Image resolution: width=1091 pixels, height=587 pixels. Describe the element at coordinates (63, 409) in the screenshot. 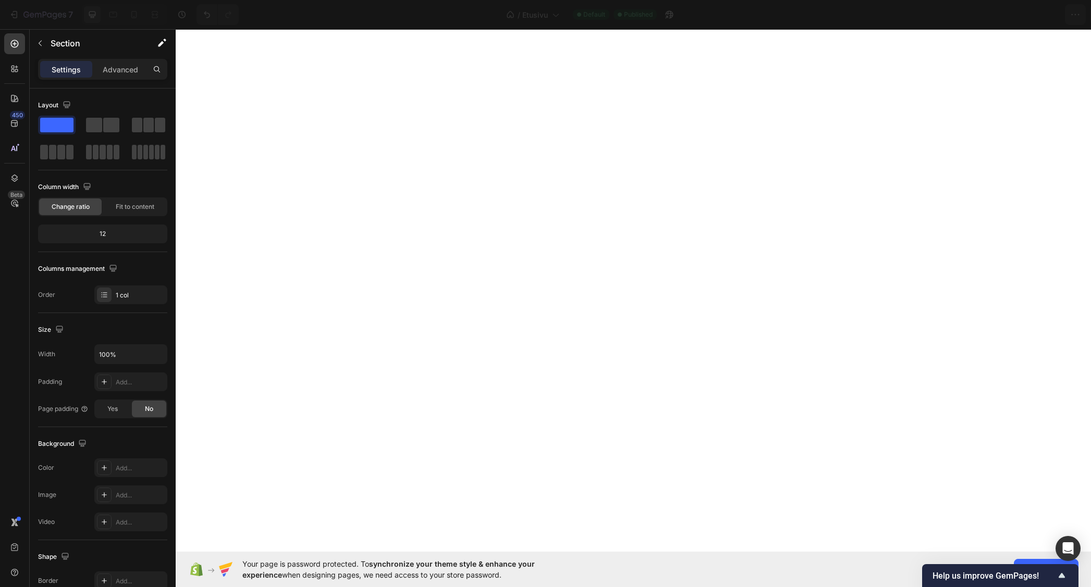

I see `div: Page padding` at that location.